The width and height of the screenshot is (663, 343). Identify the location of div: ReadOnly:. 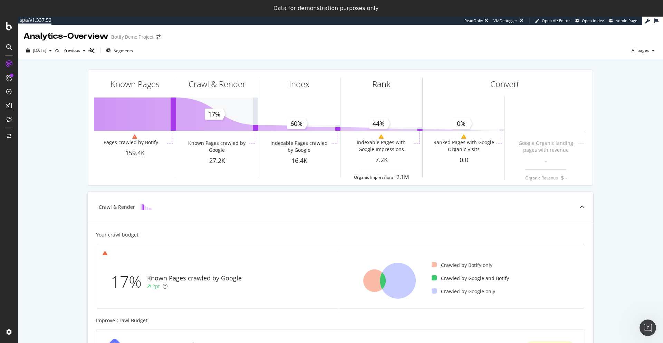
(474, 21).